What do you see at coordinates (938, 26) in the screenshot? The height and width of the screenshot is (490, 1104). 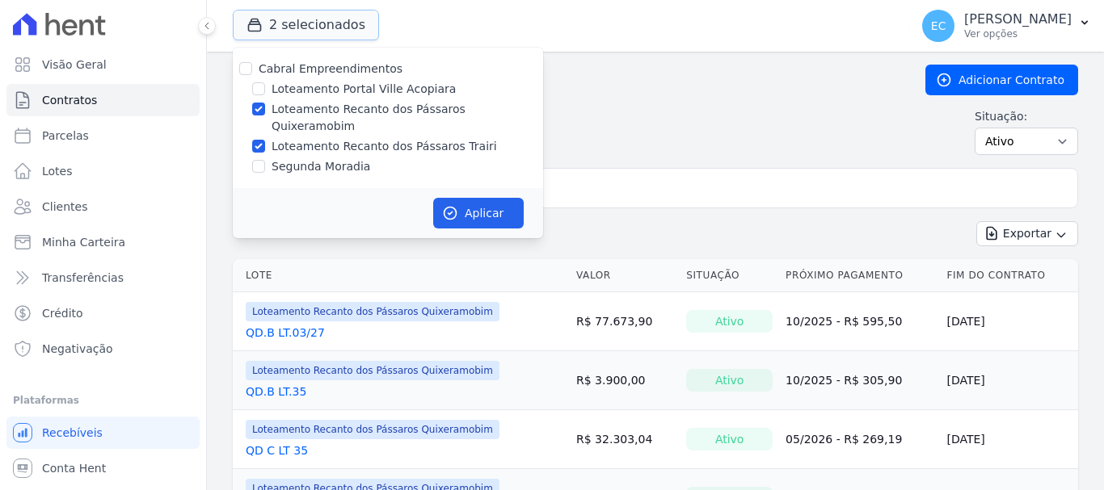 I see `span: EC` at bounding box center [938, 26].